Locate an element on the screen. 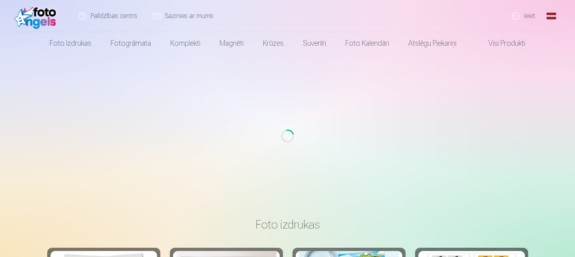 The width and height of the screenshot is (575, 257). a: Foto izdrukas is located at coordinates (71, 43).